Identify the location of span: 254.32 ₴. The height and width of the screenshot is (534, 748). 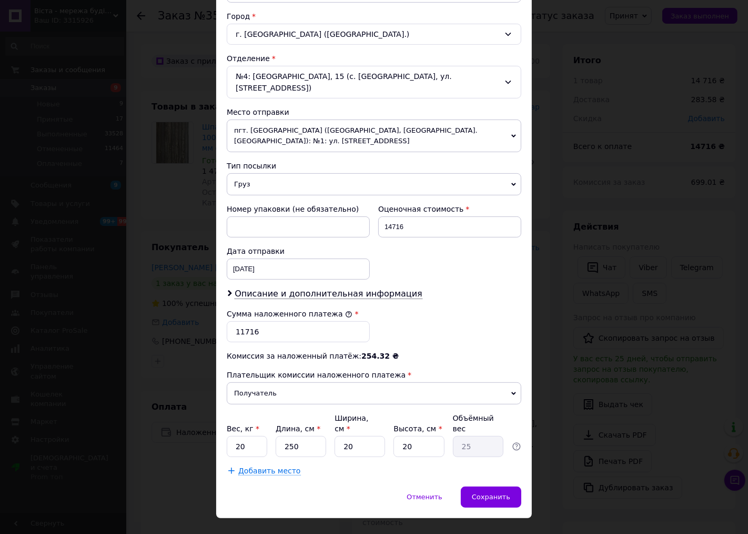
(380, 356).